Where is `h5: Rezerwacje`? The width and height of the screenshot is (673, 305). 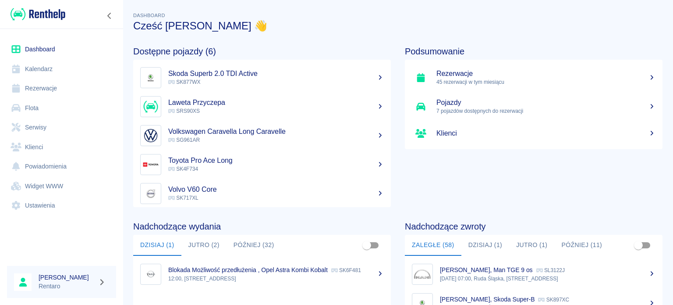 h5: Rezerwacje is located at coordinates (546, 74).